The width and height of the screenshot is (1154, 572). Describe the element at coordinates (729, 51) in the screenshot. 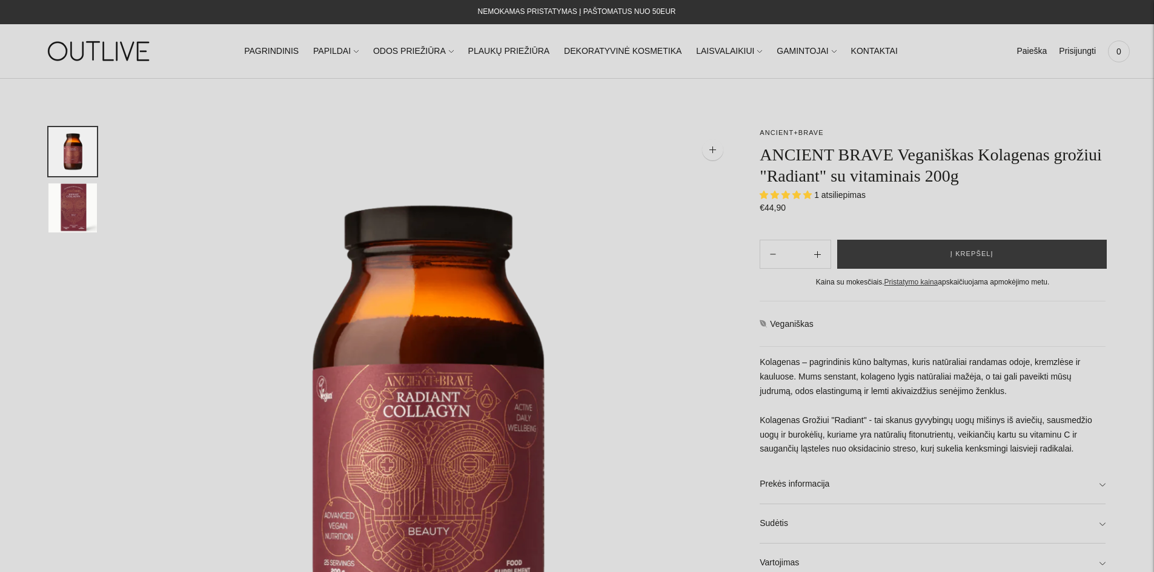

I see `a: LAISVALAIKIUI` at that location.